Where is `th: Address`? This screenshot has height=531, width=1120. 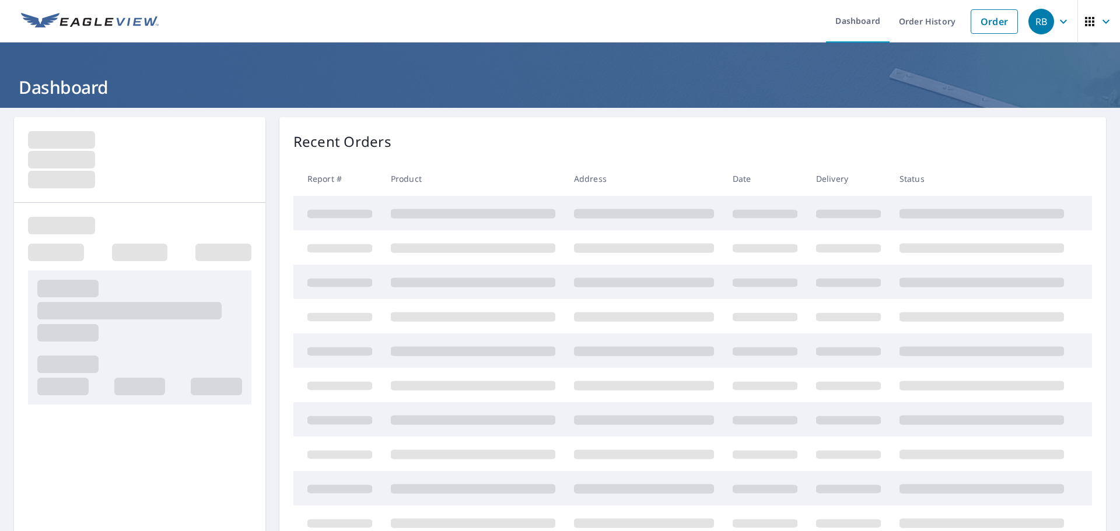
th: Address is located at coordinates (644, 178).